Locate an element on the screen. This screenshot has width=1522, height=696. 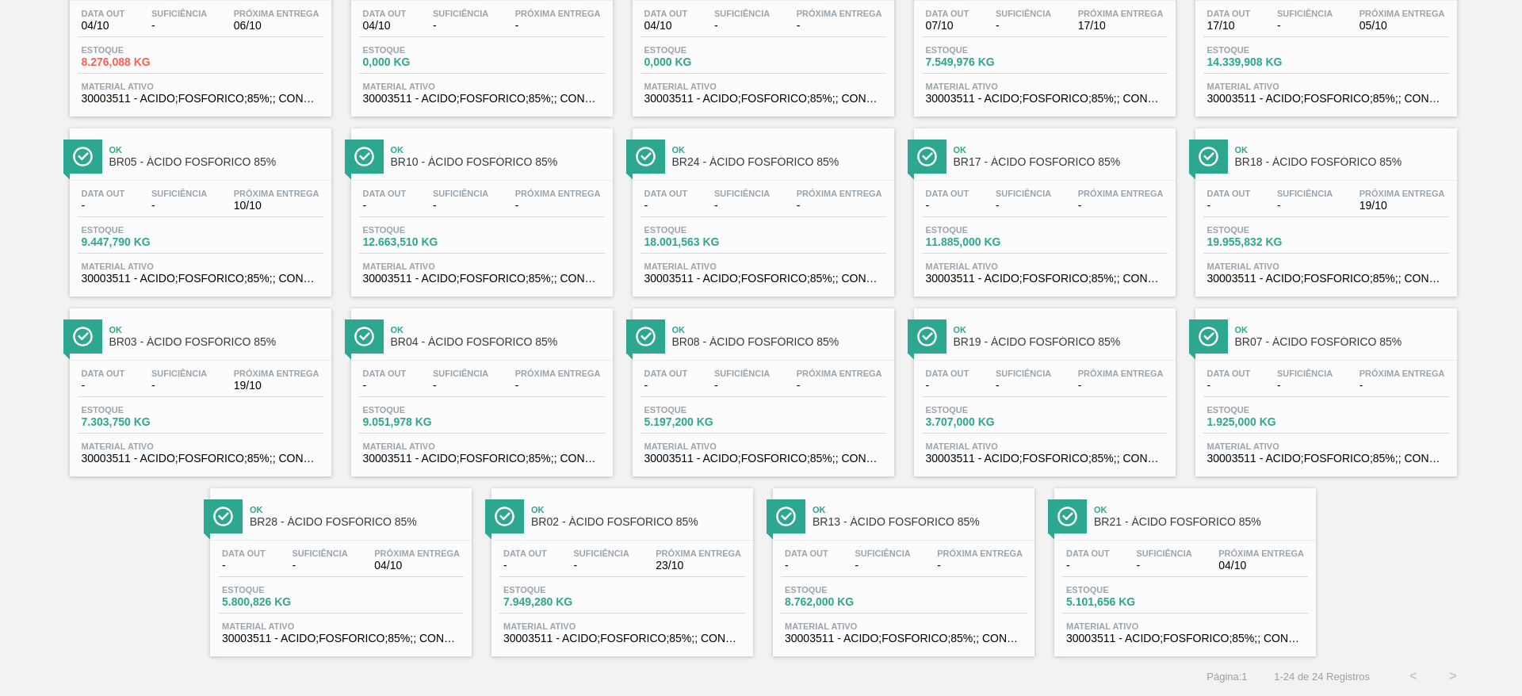
a: ÍconeOkBR17 - ÁCIDO FOSFÓRICO 85%Data out-Suficiência-Próxima Entrega-Estoque11.885,000 KGMateria... is located at coordinates (1042, 206).